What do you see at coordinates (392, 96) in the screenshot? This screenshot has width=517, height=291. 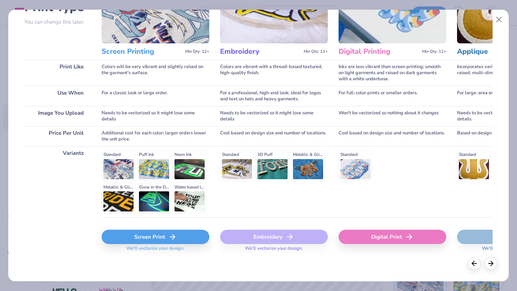 I see `div: For full-color prints or smaller orders.` at bounding box center [392, 96].